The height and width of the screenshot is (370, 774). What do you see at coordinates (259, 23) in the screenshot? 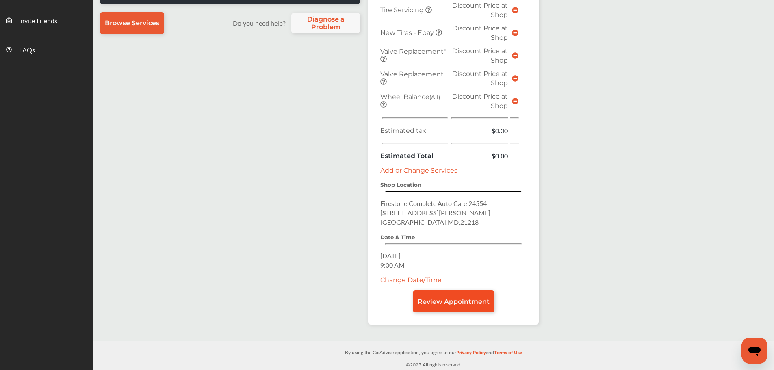
I see `label: Do you need help?` at bounding box center [259, 23].